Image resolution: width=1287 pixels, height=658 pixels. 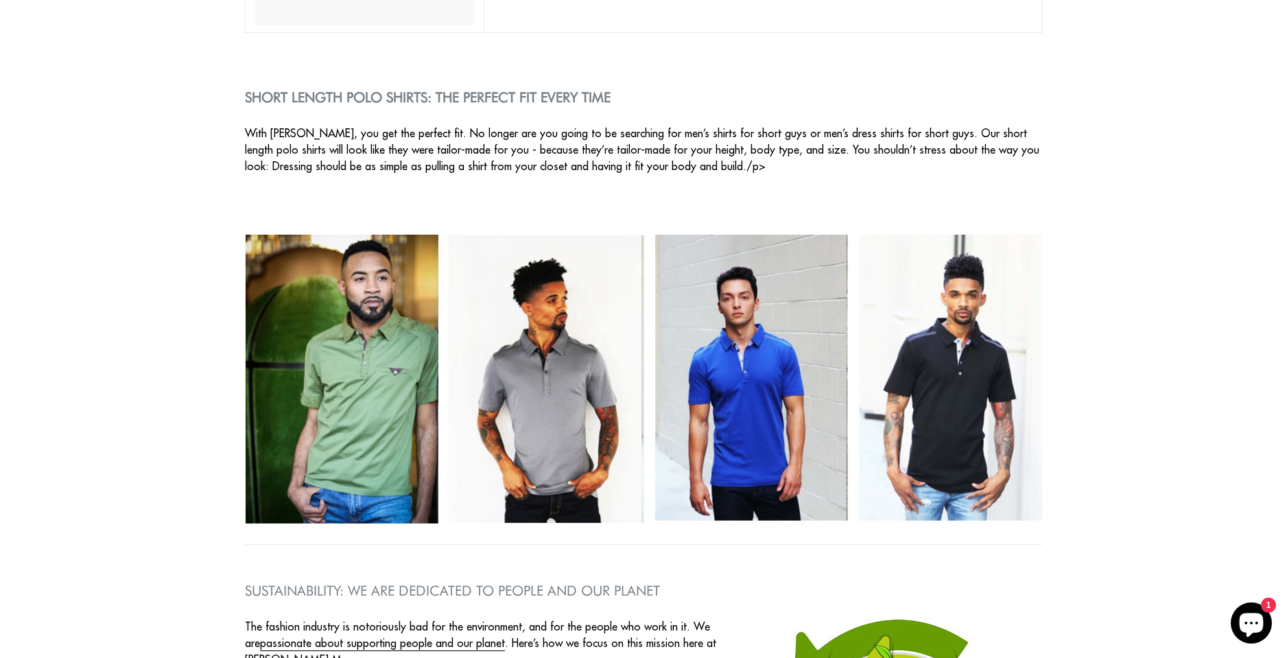 What do you see at coordinates (644, 97) in the screenshot?
I see `h2: Short Length Polo Shirts: The Perfect Fit Every Time` at bounding box center [644, 97].